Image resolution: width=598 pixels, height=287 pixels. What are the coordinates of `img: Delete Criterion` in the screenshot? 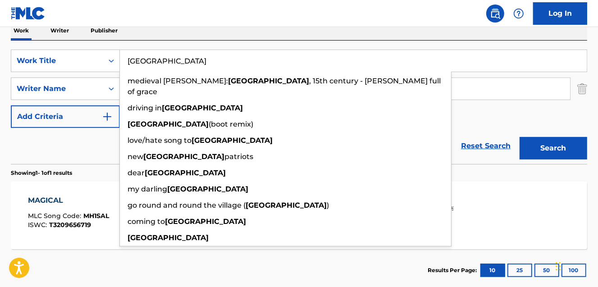 It's located at (582, 89).